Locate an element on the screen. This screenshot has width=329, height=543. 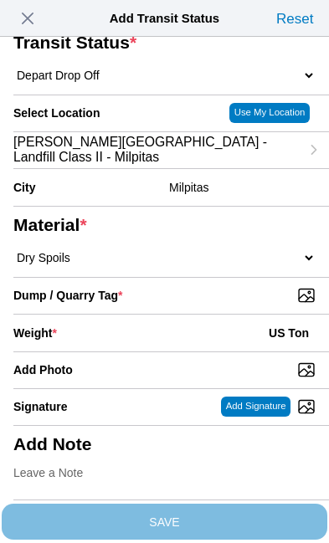
ion-button: Add Signature is located at coordinates (255, 407).